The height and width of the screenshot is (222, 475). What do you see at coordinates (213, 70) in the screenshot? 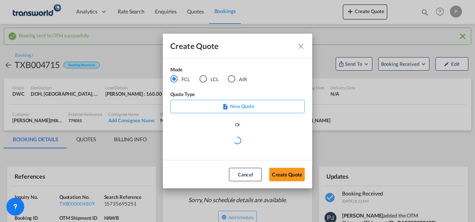
I see `div: Mode` at bounding box center [213, 70].